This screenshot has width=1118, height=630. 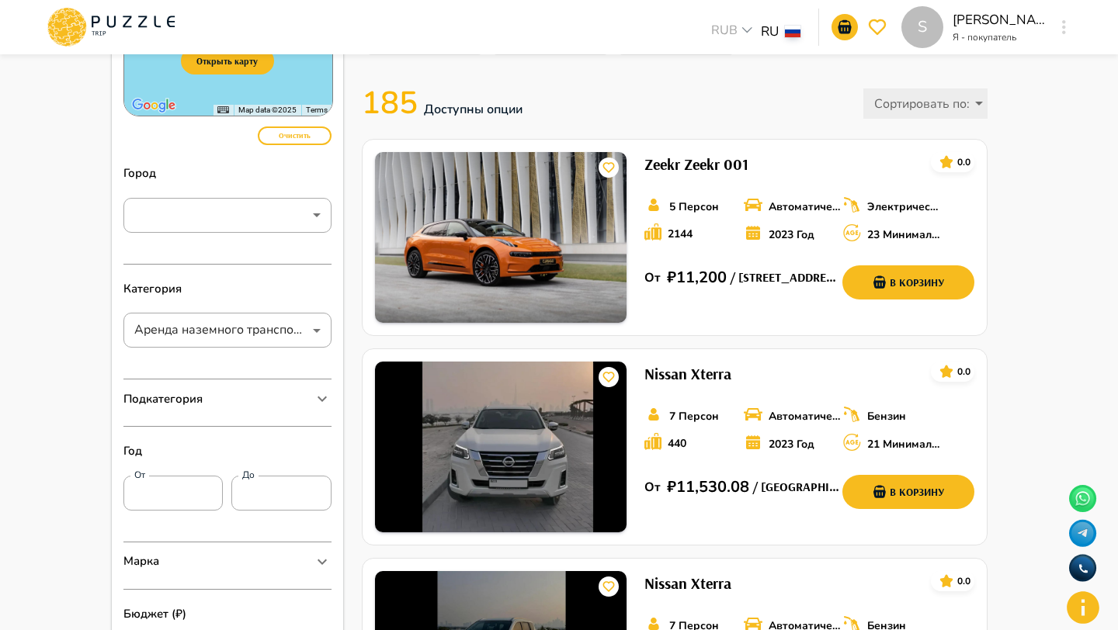 I want to click on a: Open this area in Google Maps (opens a new window), so click(x=154, y=106).